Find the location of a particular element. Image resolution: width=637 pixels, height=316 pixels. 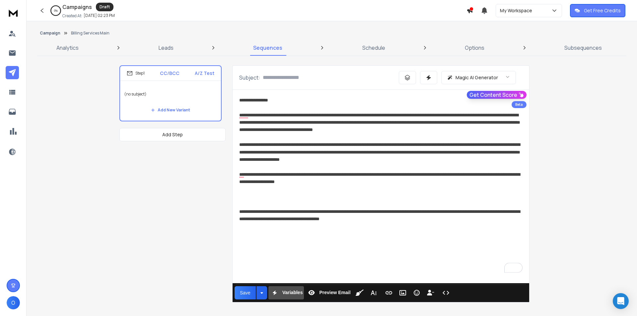

p: Subject: is located at coordinates (249, 78).